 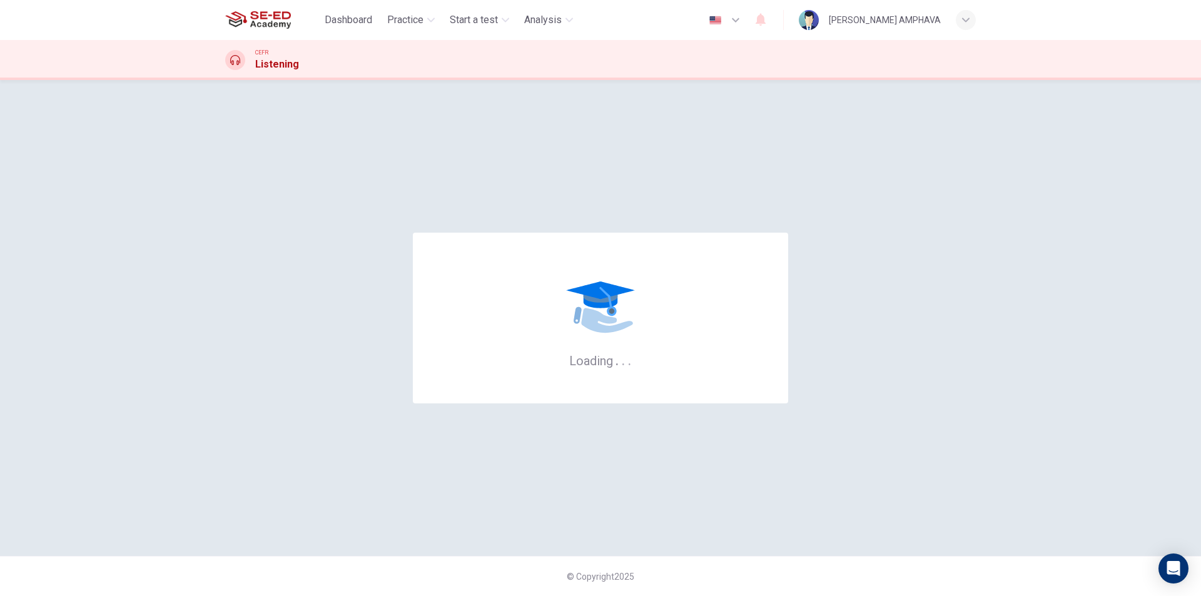 What do you see at coordinates (411, 20) in the screenshot?
I see `button: Practice` at bounding box center [411, 20].